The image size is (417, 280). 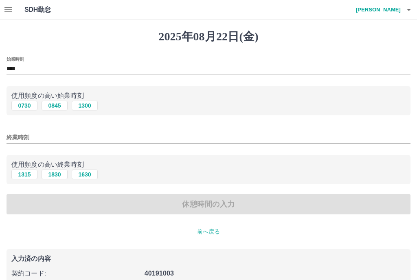 I want to click on button: 1300, so click(x=85, y=106).